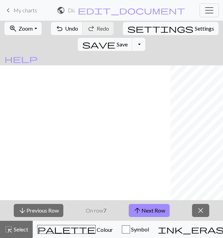 Image resolution: width=223 pixels, height=238 pixels. Describe the element at coordinates (209, 10) in the screenshot. I see `button: Toggle navigation` at that location.